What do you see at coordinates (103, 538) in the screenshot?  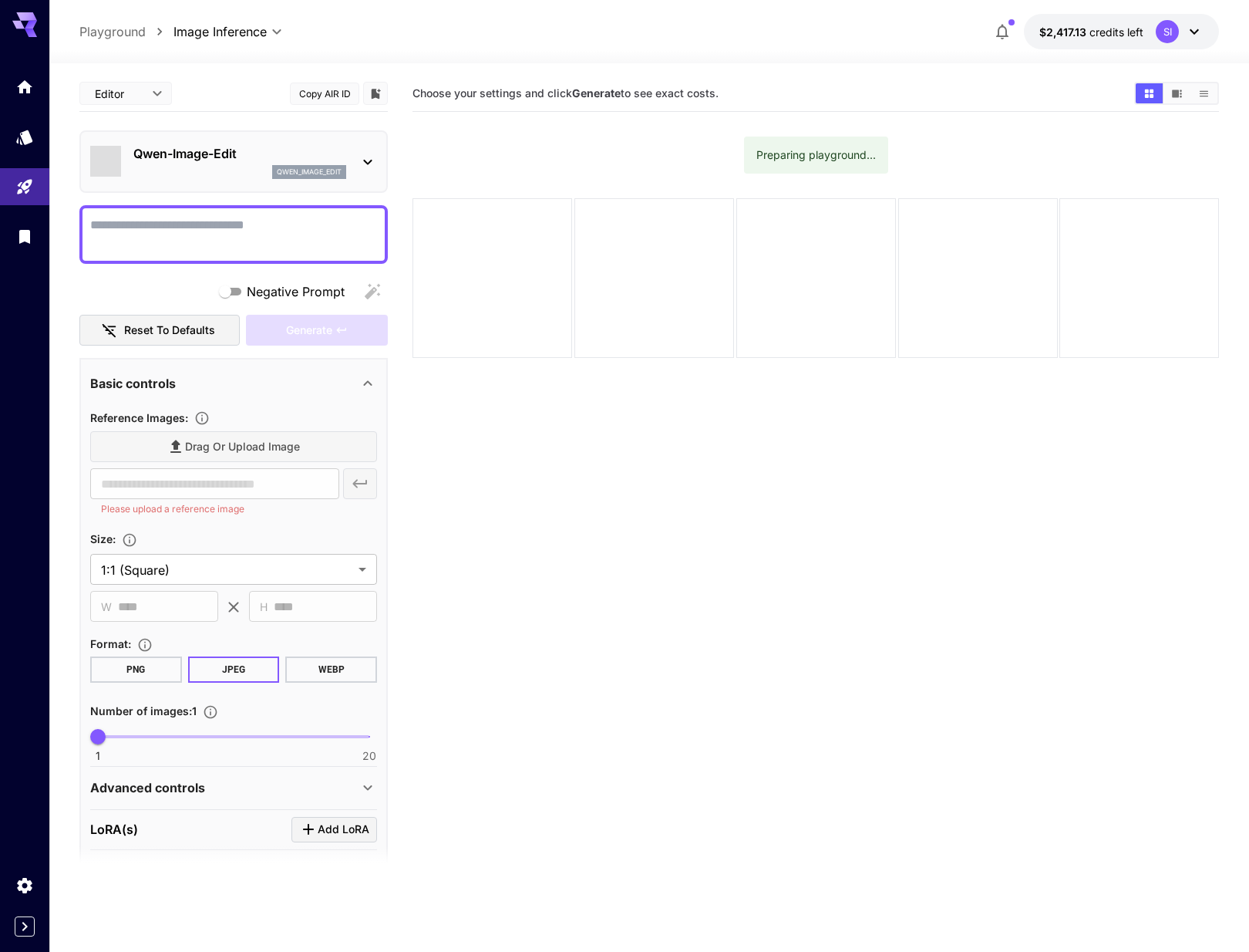 I see `span: Size :` at bounding box center [103, 538].